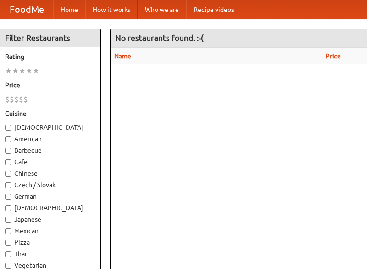  Describe the element at coordinates (51, 113) in the screenshot. I see `h5: Cuisine` at that location.